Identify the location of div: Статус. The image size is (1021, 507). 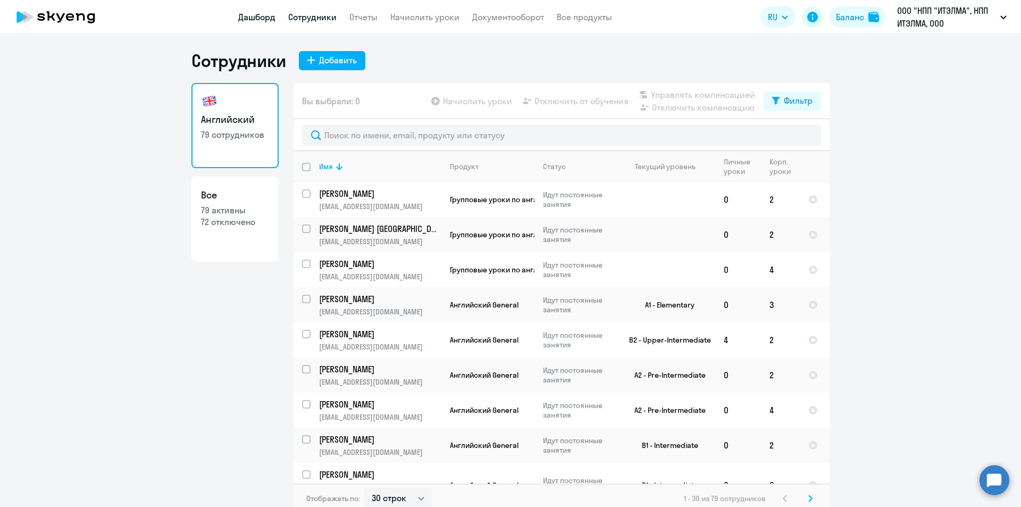
(554, 166).